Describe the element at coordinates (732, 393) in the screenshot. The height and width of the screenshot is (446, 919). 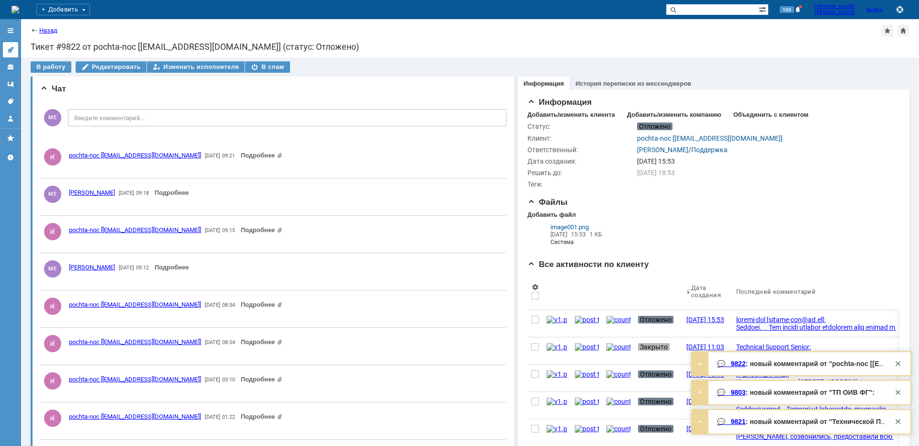
I see `a: 💬 9803` at that location.